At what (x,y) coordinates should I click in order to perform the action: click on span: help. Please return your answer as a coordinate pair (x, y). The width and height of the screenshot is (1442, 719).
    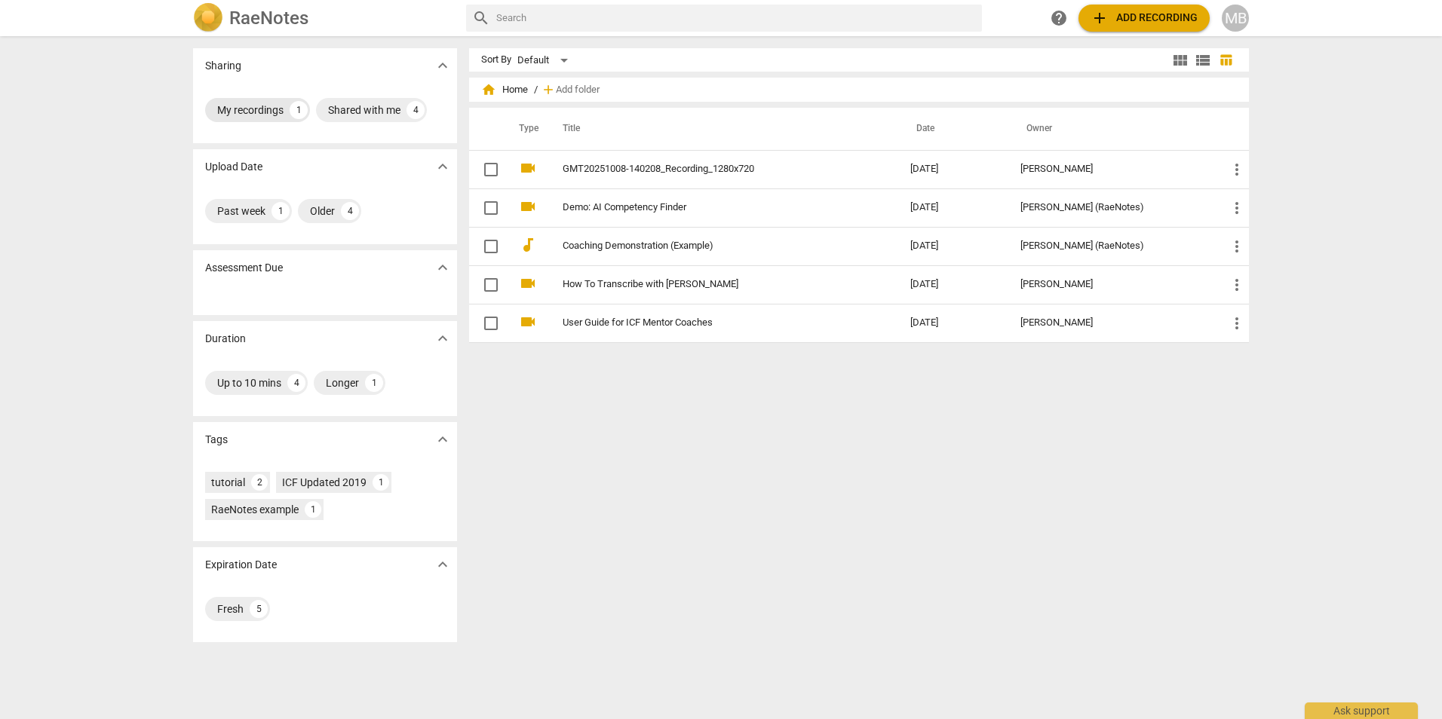
    Looking at the image, I should click on (1059, 18).